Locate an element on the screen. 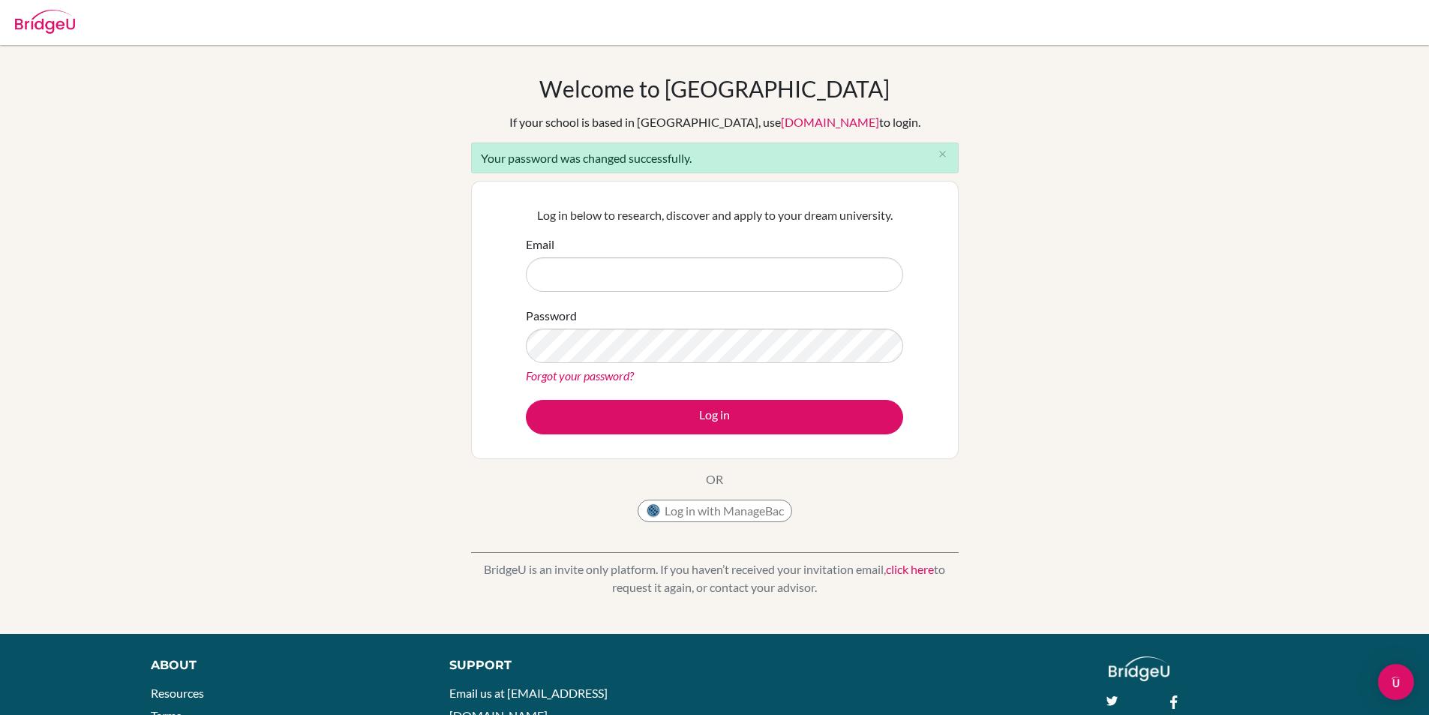 The height and width of the screenshot is (715, 1429). a: Resources is located at coordinates (177, 692).